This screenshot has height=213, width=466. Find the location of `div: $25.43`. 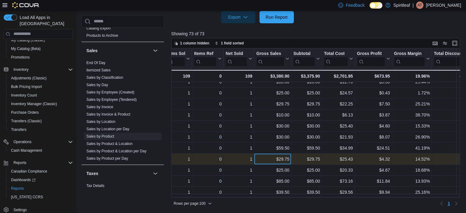

div: $25.43 is located at coordinates (338, 159).